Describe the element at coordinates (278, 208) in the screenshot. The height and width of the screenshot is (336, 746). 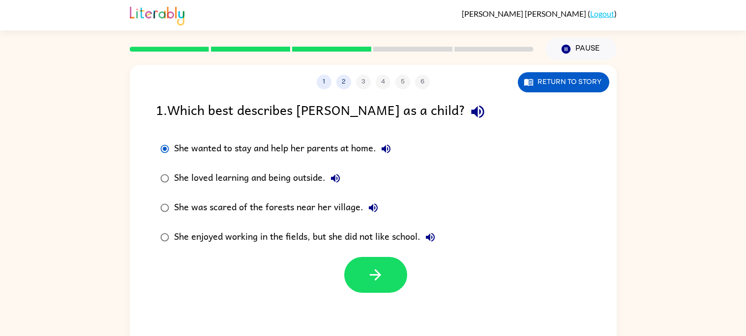
I see `div: She was scared of the forests near her village.` at that location.